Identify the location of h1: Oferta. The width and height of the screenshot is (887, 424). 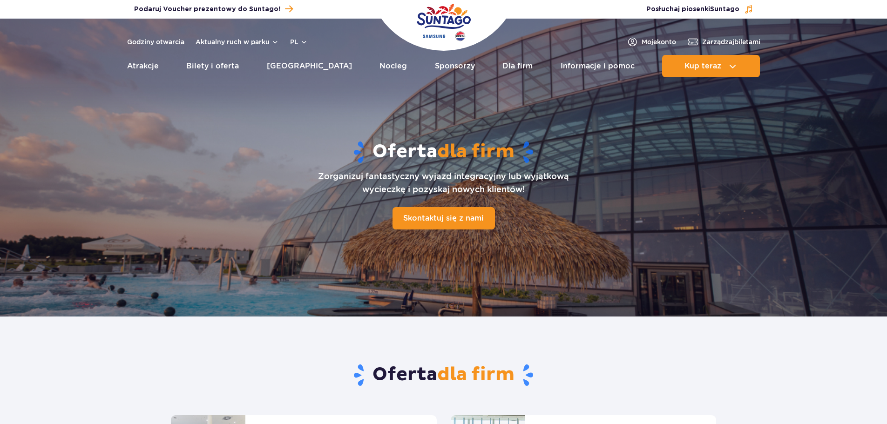
(444, 152).